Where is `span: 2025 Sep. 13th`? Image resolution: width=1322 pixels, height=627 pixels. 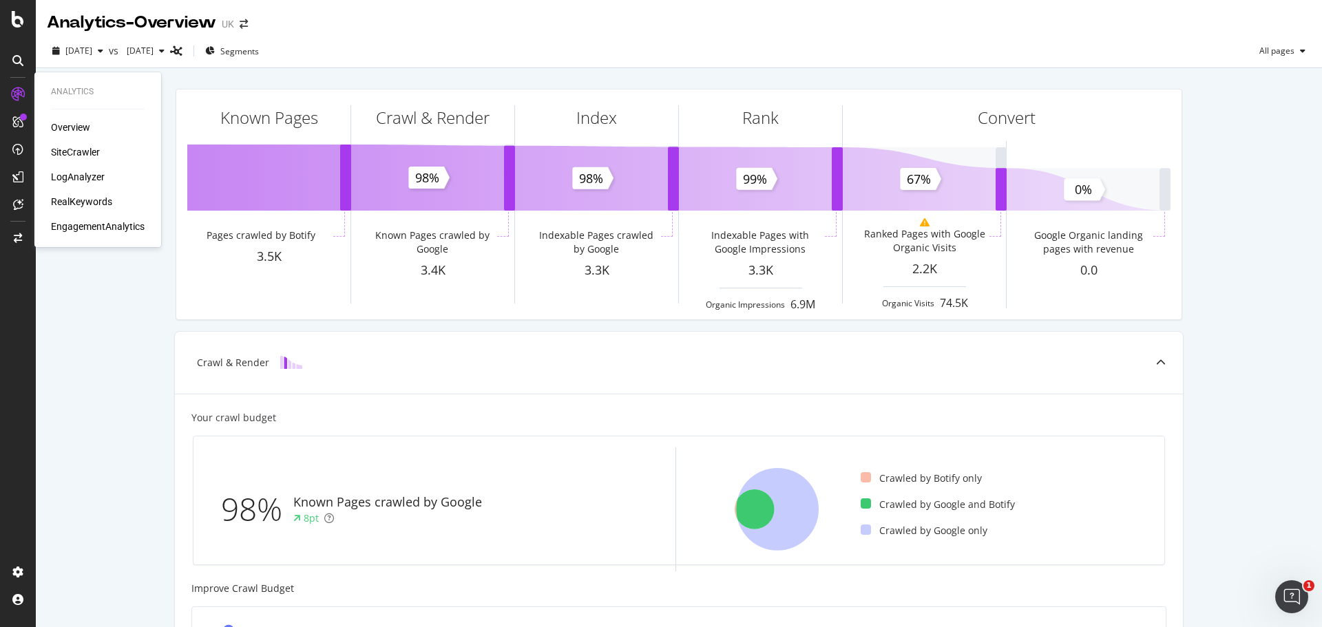
span: 2025 Sep. 13th is located at coordinates (78, 50).